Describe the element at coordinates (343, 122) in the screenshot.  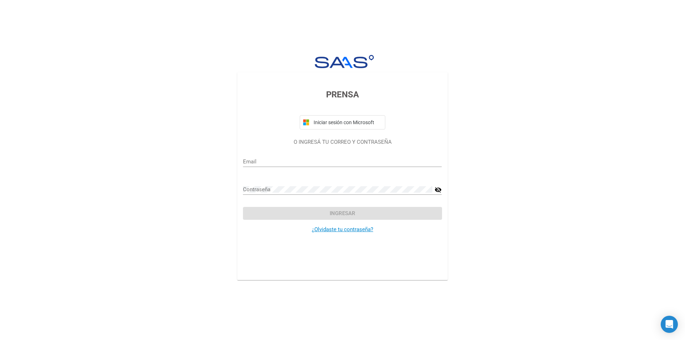
I see `button: Iniciar sesión con Microsoft` at that location.